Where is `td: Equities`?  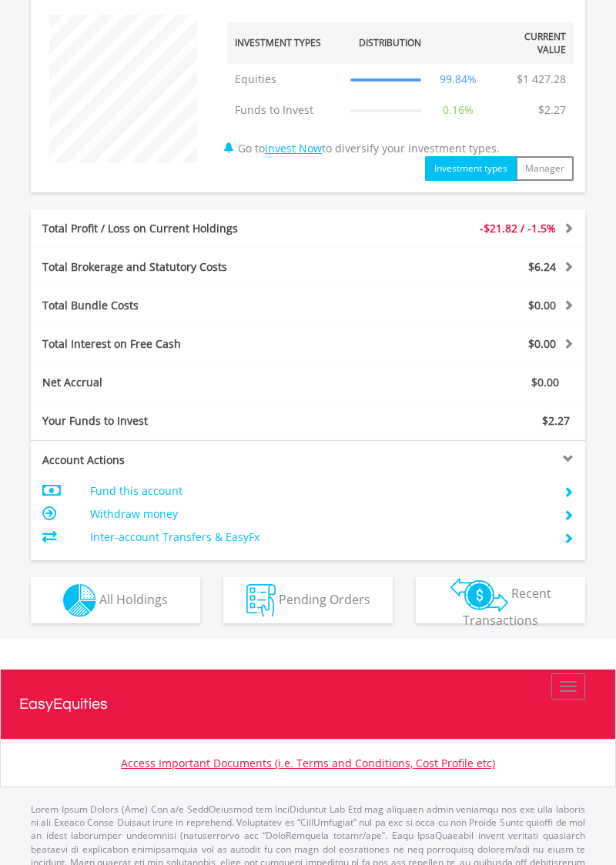
td: Equities is located at coordinates (285, 79).